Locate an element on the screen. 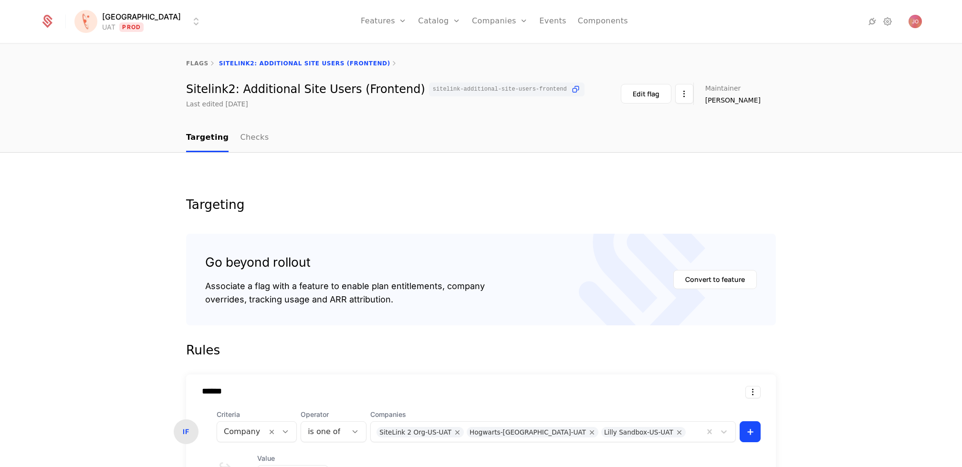 Image resolution: width=962 pixels, height=467 pixels. div: Remove Lilly Sandbox-US-UAT is located at coordinates (680, 433).